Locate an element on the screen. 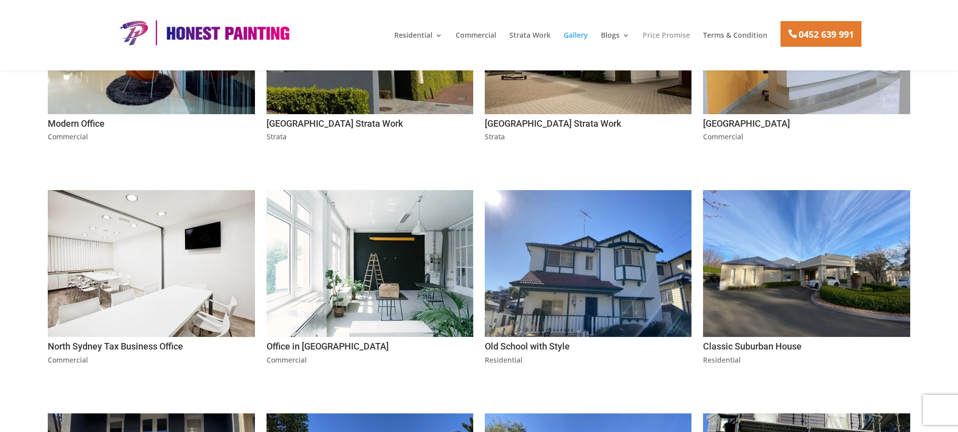 Image resolution: width=958 pixels, height=432 pixels. a: Terms & Condition is located at coordinates (735, 40).